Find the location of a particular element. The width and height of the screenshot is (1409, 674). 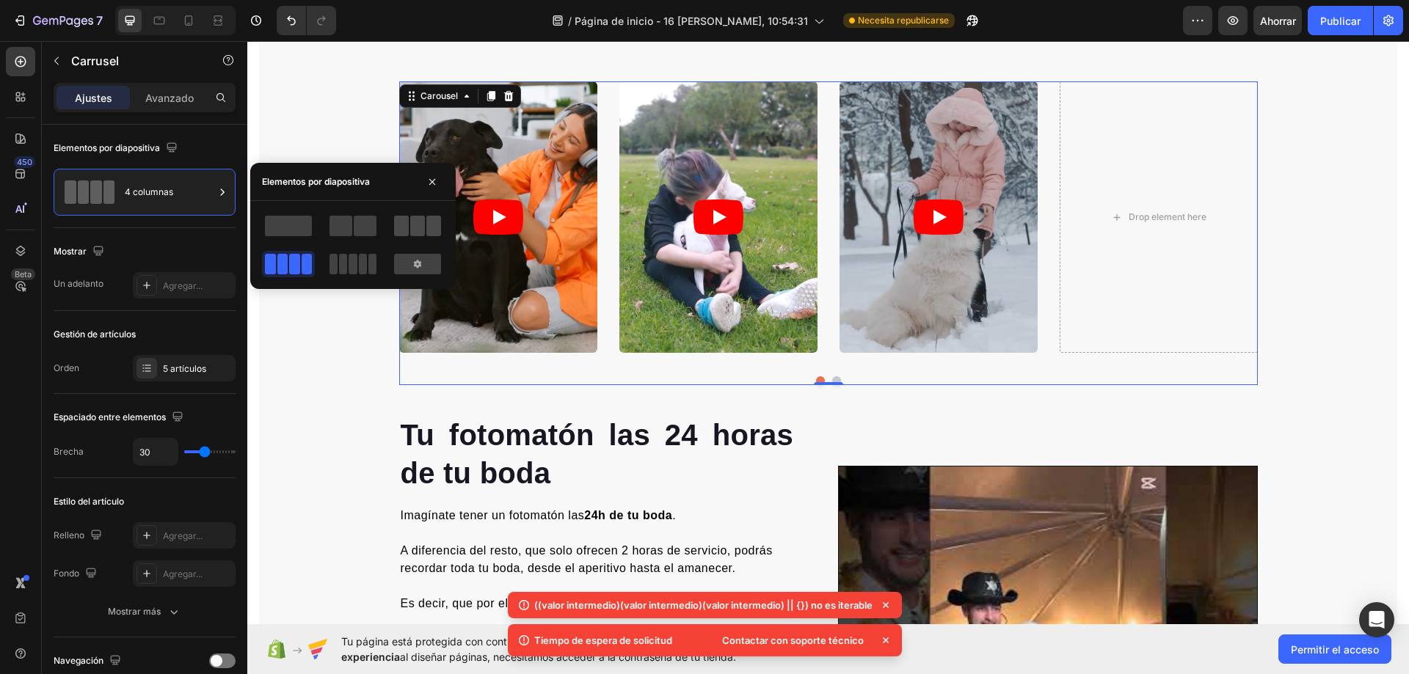

button: Permitir el acceso is located at coordinates (1334, 649).